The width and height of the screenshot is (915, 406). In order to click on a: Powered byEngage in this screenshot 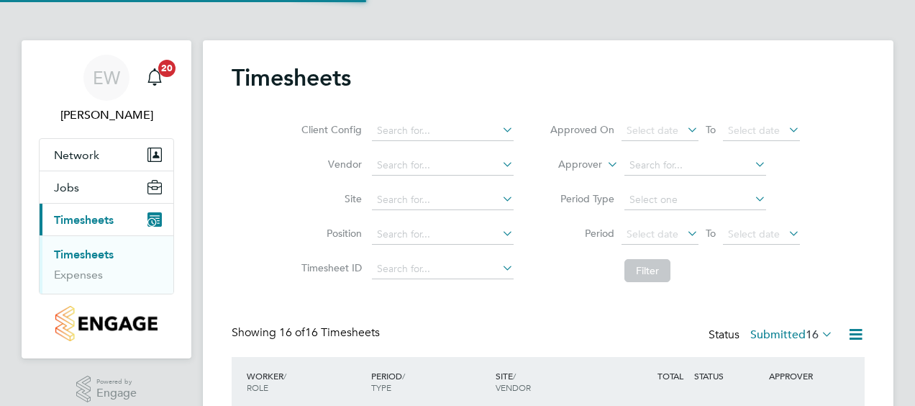, I will do `click(106, 389)`.